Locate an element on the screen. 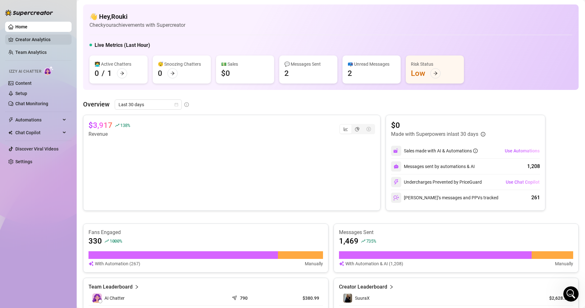 This screenshot has height=308, width=585. h5: Live Metrics (Last Hour) is located at coordinates (122, 45).